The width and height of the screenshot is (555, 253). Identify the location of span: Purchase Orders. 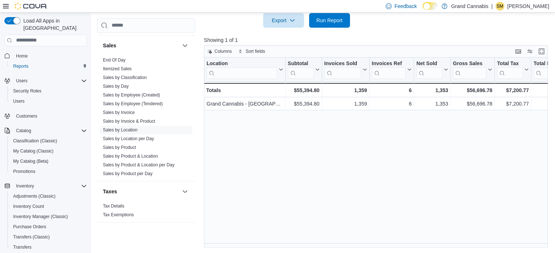
(49, 227).